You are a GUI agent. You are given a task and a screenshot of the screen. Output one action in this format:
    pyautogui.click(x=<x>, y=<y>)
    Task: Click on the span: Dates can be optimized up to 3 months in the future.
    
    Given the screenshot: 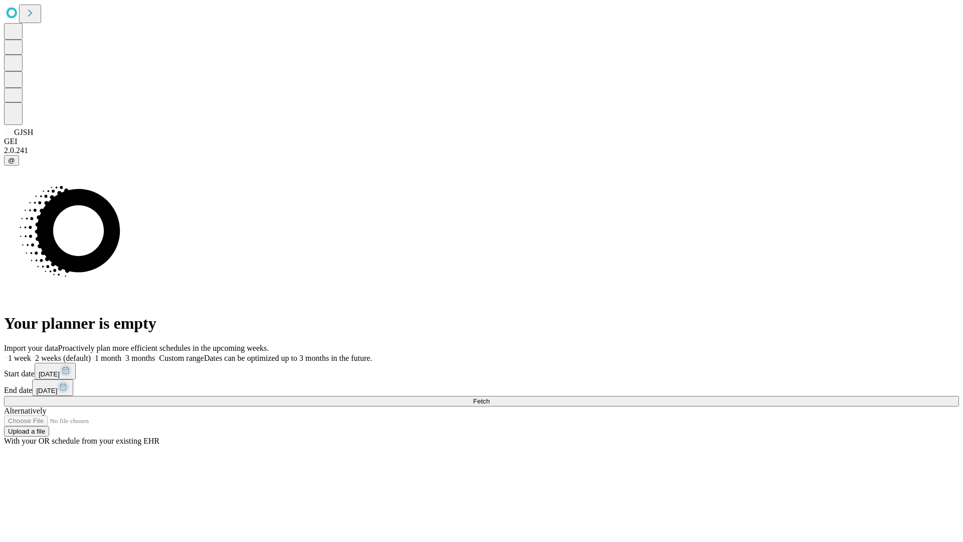 What is the action you would take?
    pyautogui.click(x=288, y=358)
    